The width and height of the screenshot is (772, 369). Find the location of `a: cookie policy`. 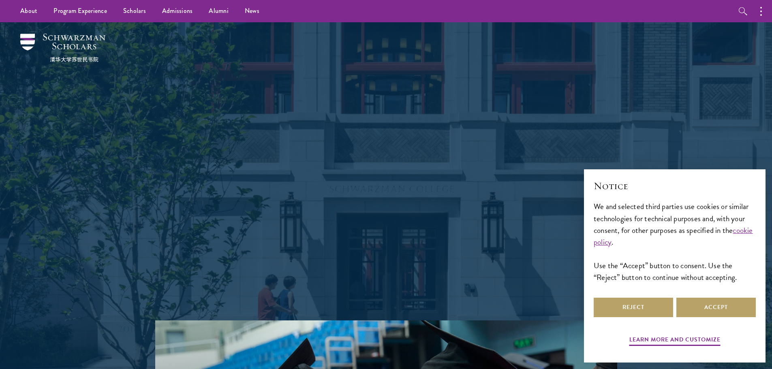

a: cookie policy is located at coordinates (673, 236).